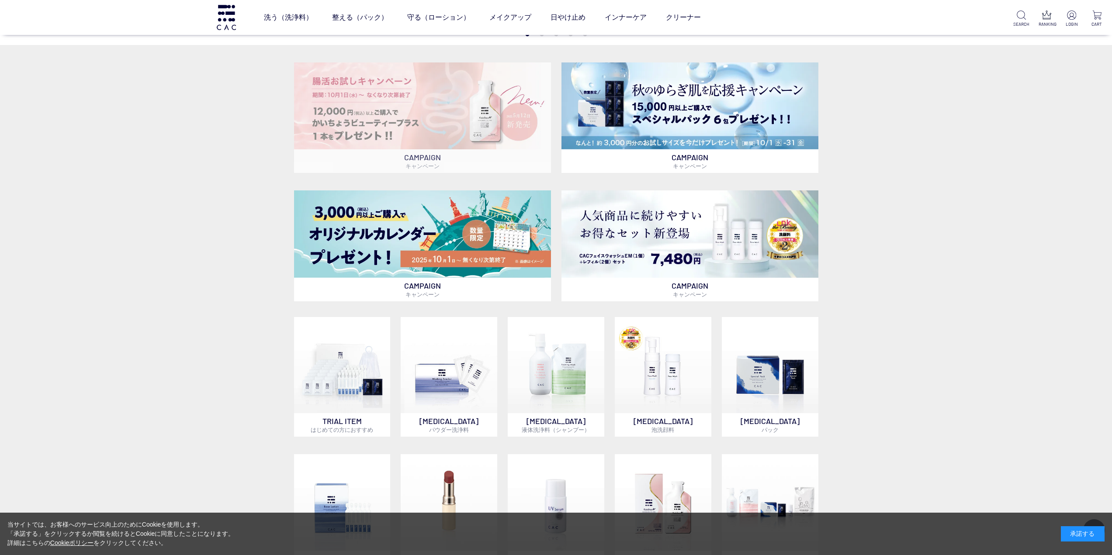 Image resolution: width=1112 pixels, height=555 pixels. What do you see at coordinates (423, 246) in the screenshot?
I see `a: カレンダープレゼント カレンダープレゼント CAMPAIGNキャンペーン` at bounding box center [423, 246].